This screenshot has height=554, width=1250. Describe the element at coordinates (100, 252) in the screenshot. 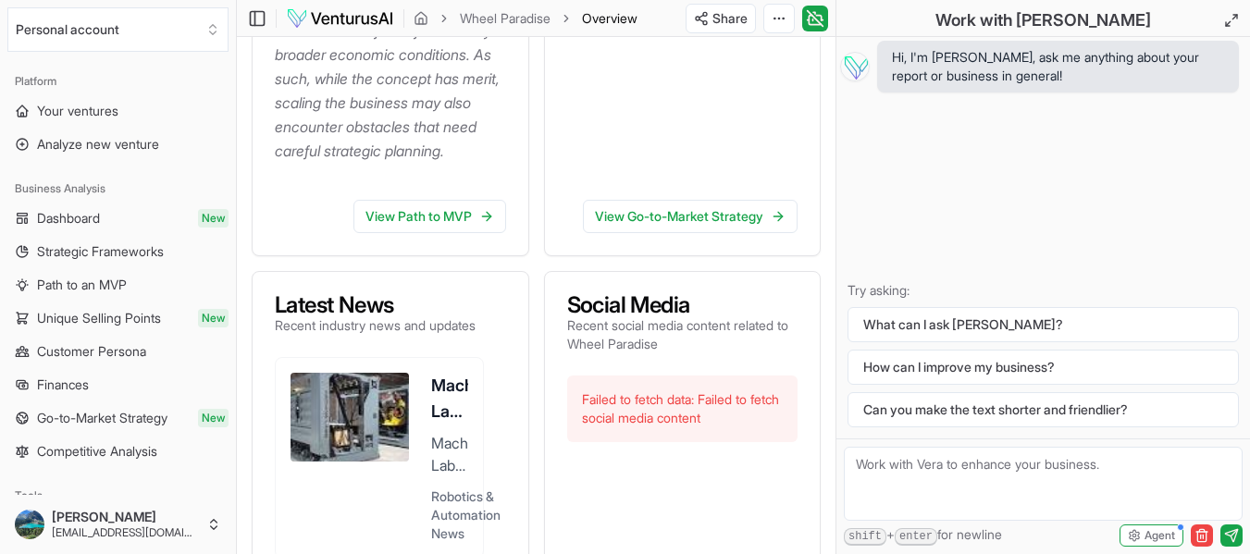

I see `span: Strategic Frameworks` at that location.